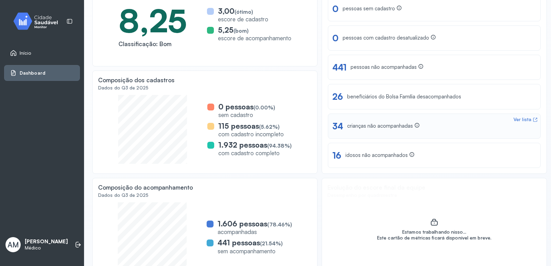  Describe the element at coordinates (251, 126) in the screenshot. I see `div: 115 pessoas` at that location.